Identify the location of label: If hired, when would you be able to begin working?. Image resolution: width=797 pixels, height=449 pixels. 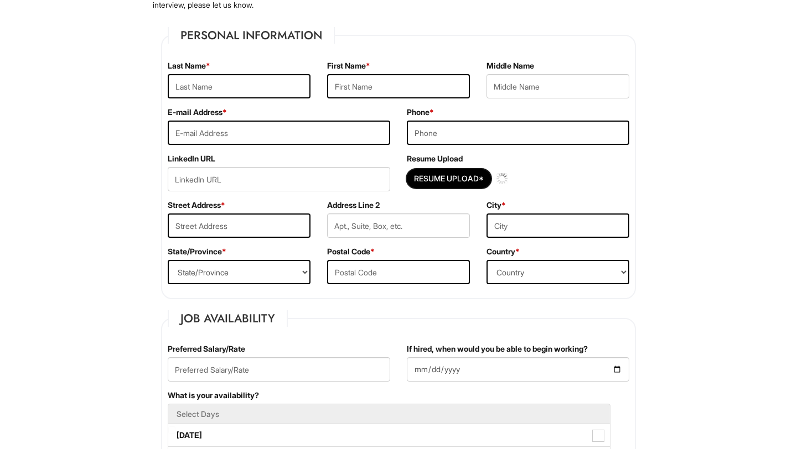
(497, 349).